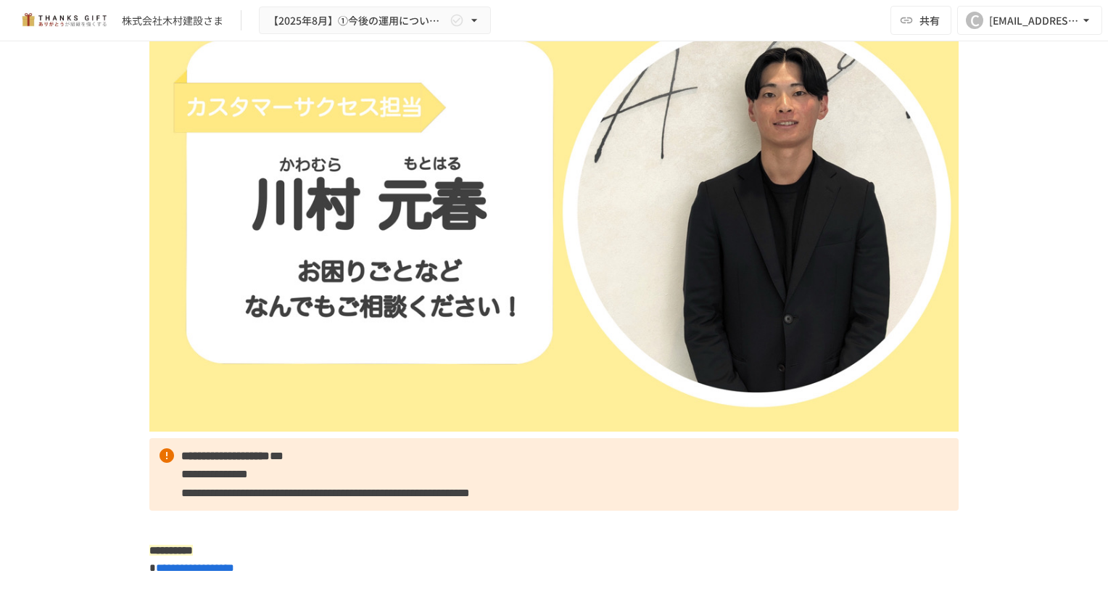  I want to click on img: mMP1OxWUAhQbsRWCurg7vIHe5HqDpP7qZo7fRoNLXQh, so click(64, 20).